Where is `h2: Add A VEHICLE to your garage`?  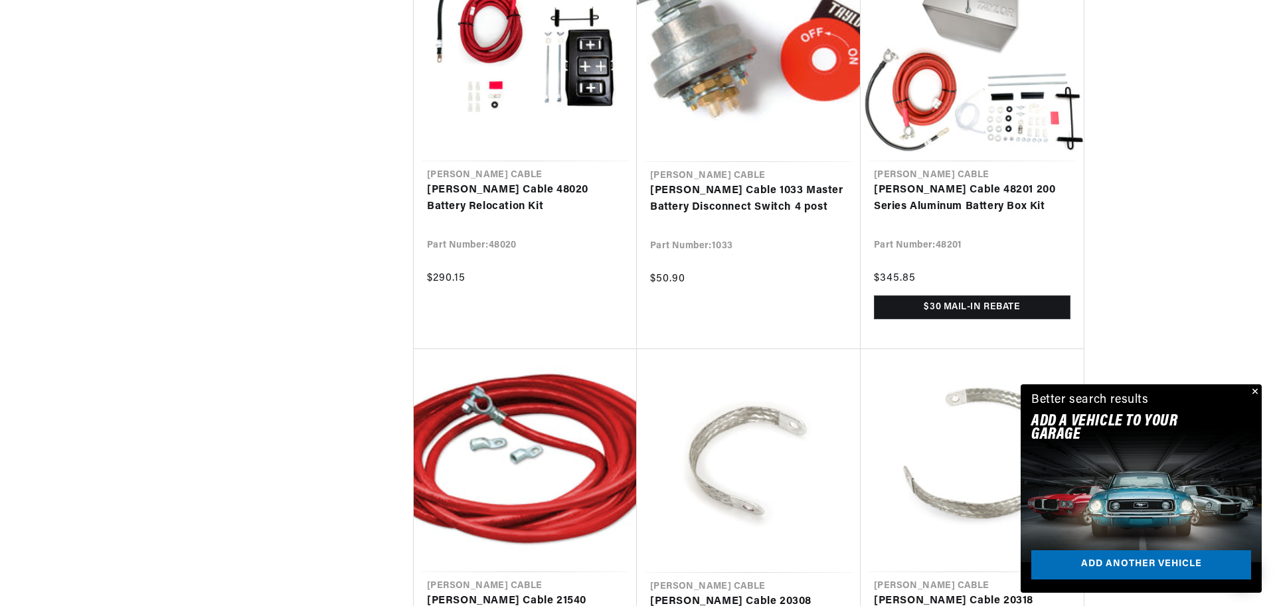 h2: Add A VEHICLE to your garage is located at coordinates (1124, 428).